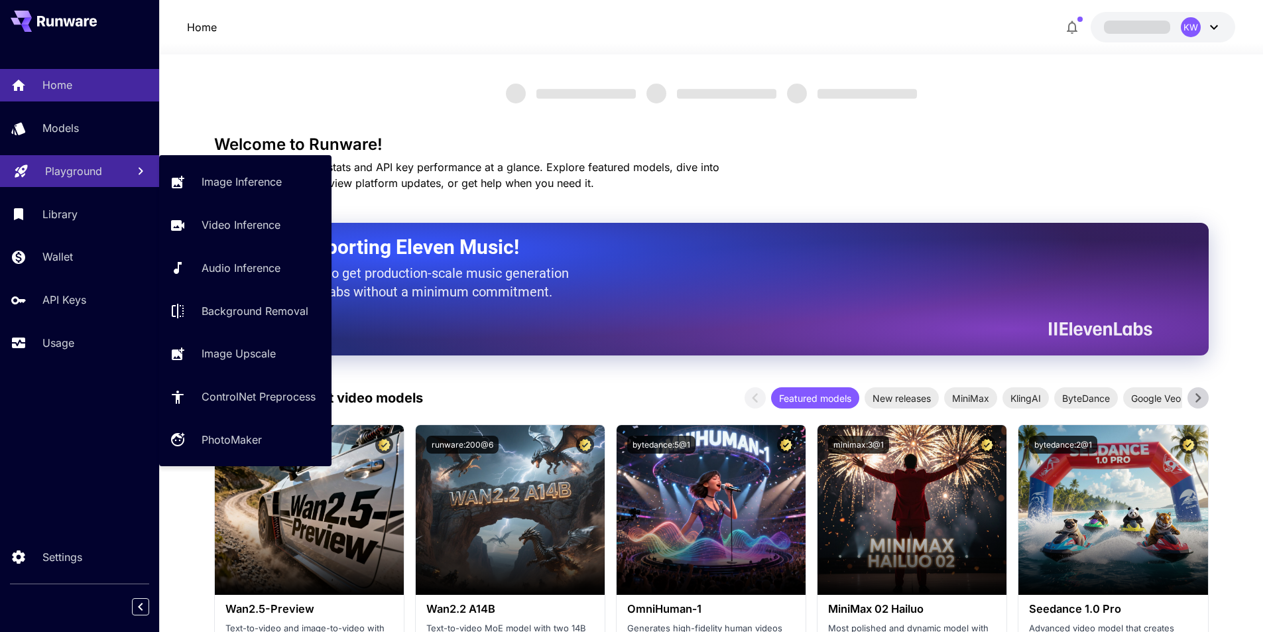 The width and height of the screenshot is (1273, 632). I want to click on a: Video Inference, so click(245, 225).